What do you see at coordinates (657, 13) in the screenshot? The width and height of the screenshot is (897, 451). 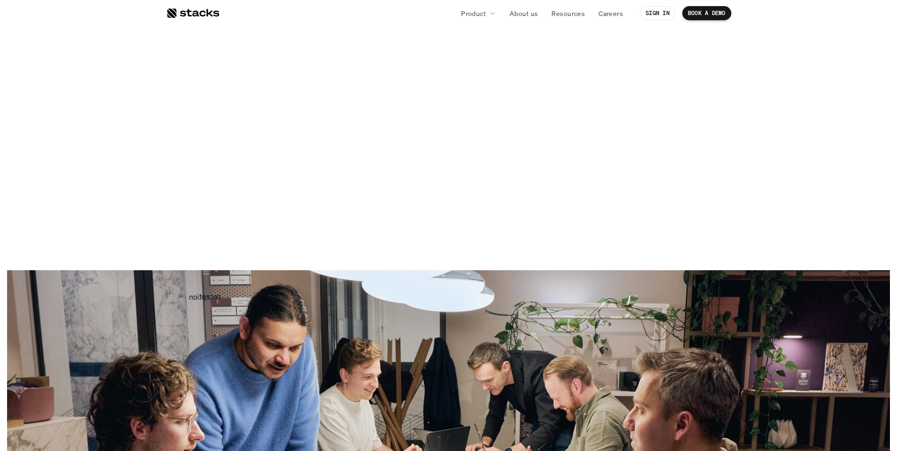 I see `a: SIGN IN` at bounding box center [657, 13].